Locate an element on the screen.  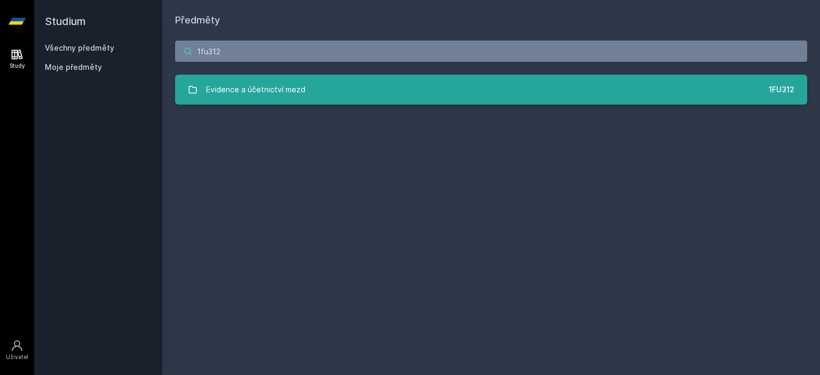
div: Study is located at coordinates (17, 66).